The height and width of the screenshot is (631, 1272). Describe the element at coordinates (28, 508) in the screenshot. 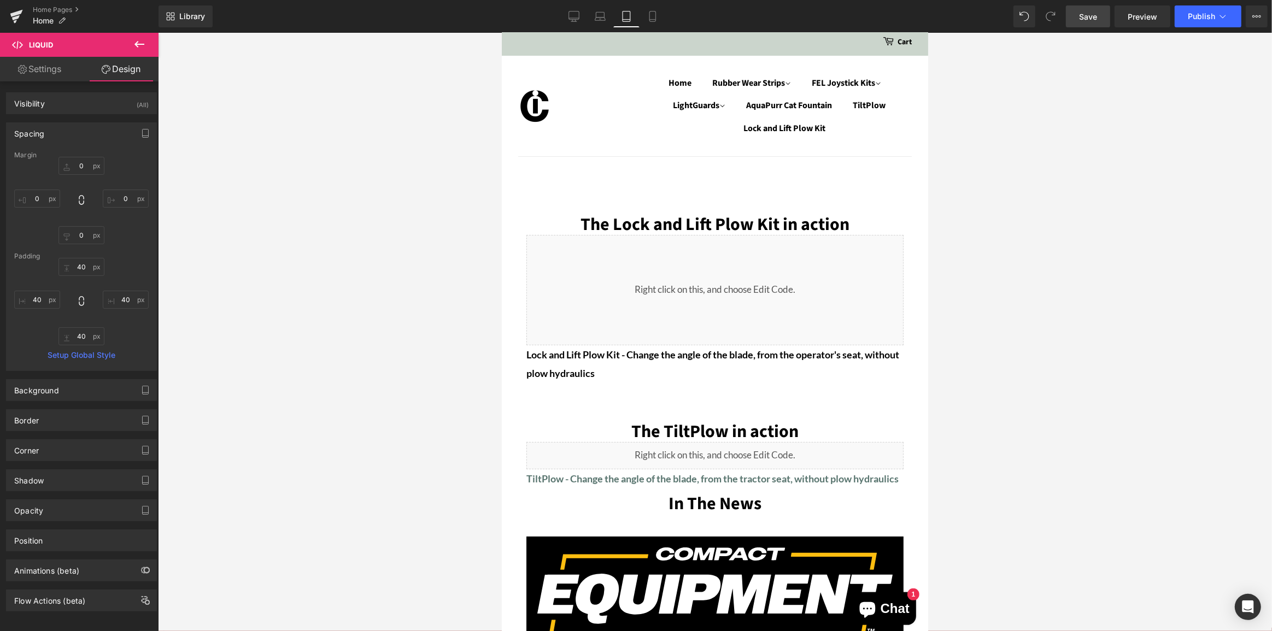

I see `div: Opacity` at that location.